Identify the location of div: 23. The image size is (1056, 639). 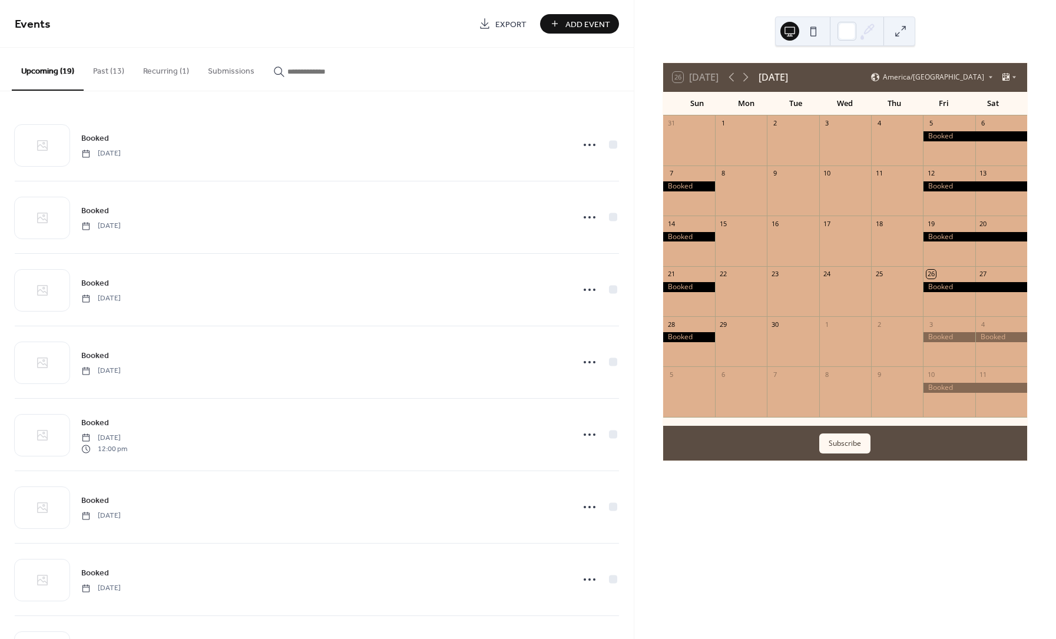
(774, 274).